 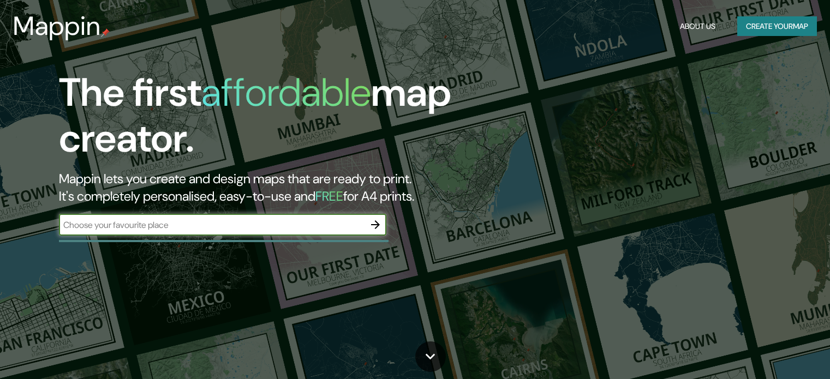 I want to click on h1: affordable, so click(x=286, y=92).